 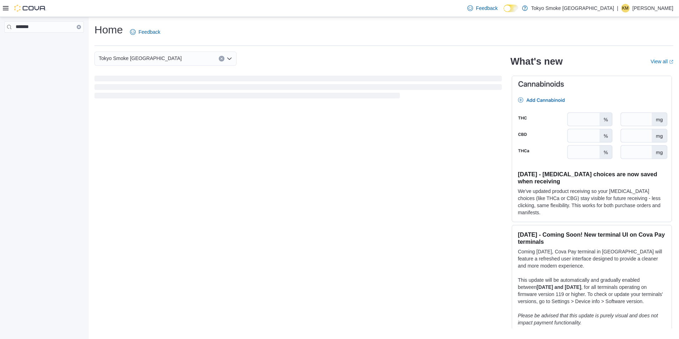 What do you see at coordinates (625, 8) in the screenshot?
I see `div: Krista Maitland` at bounding box center [625, 8].